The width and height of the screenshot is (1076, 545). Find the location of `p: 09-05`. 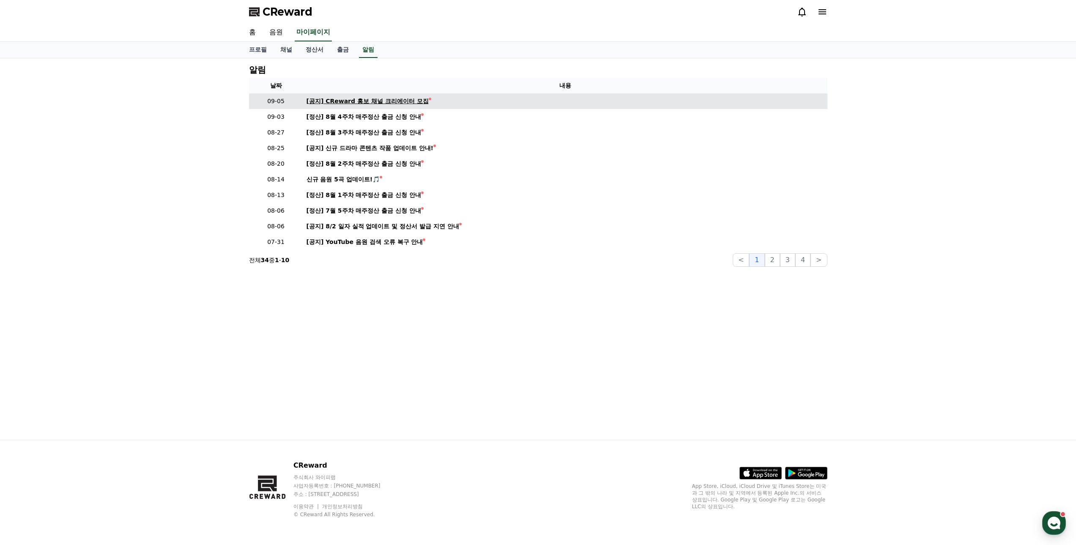

p: 09-05 is located at coordinates (276, 101).